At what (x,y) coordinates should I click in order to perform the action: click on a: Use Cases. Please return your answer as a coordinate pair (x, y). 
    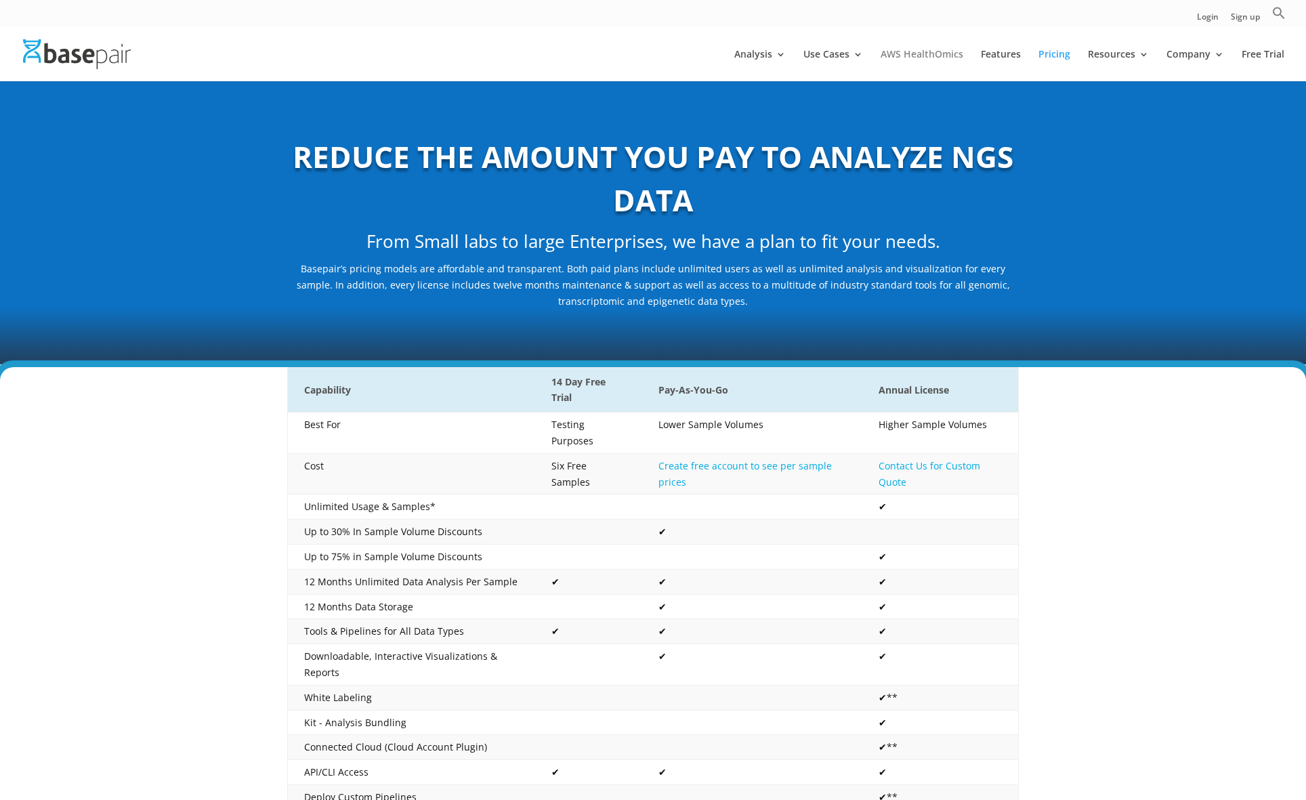
    Looking at the image, I should click on (833, 65).